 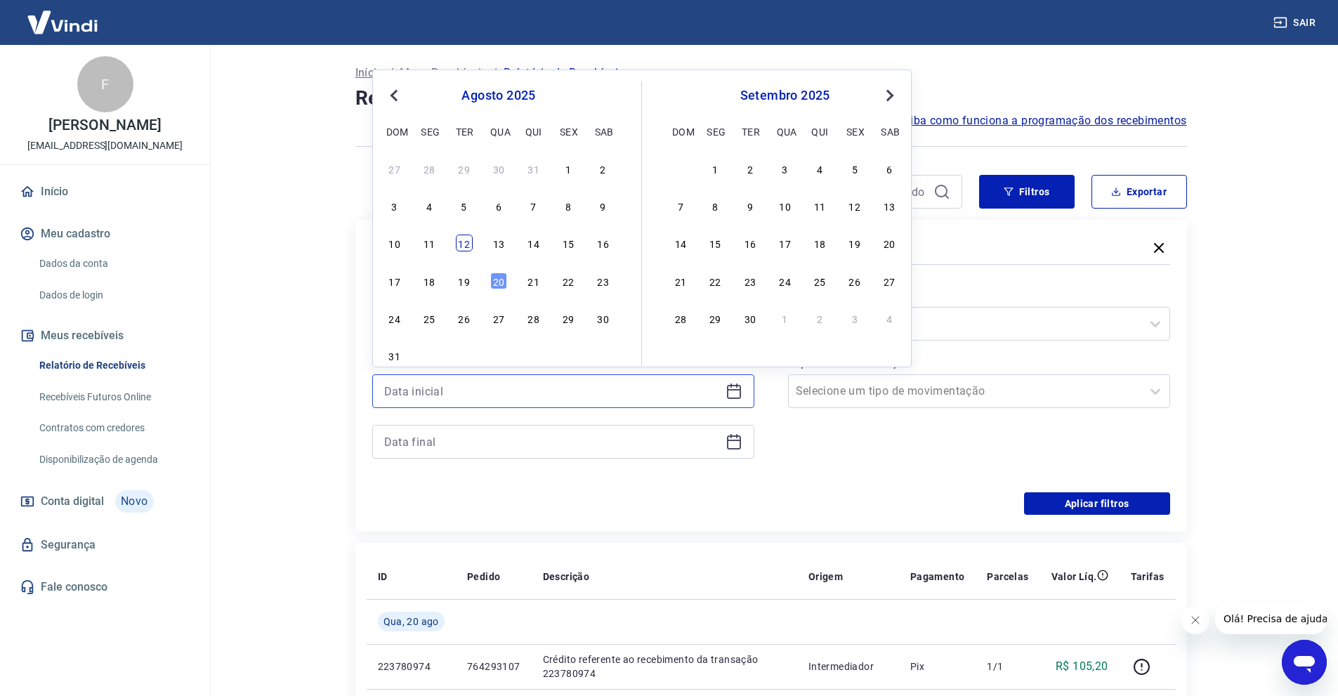 What do you see at coordinates (395, 281) in the screenshot?
I see `div: Choose domingo, 17 de agosto de 2025` at bounding box center [395, 281].